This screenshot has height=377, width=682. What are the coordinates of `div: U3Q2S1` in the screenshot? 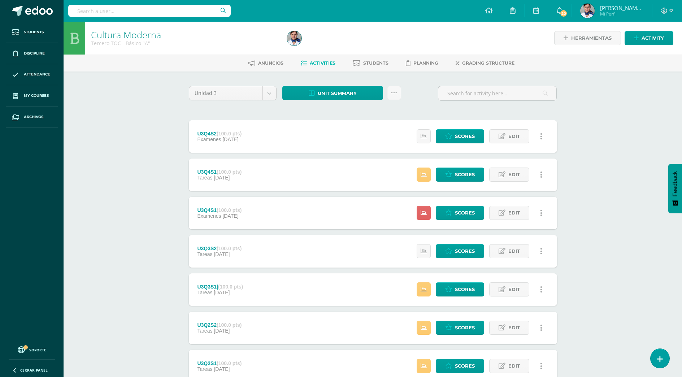 It's located at (219, 363).